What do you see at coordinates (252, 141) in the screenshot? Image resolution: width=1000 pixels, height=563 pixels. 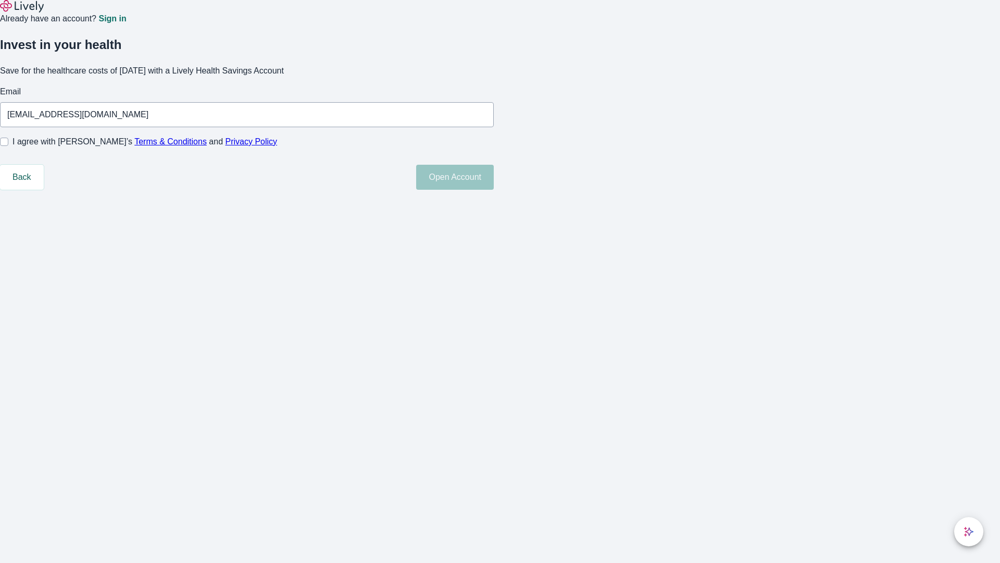 I see `a: Privacy Policy` at bounding box center [252, 141].